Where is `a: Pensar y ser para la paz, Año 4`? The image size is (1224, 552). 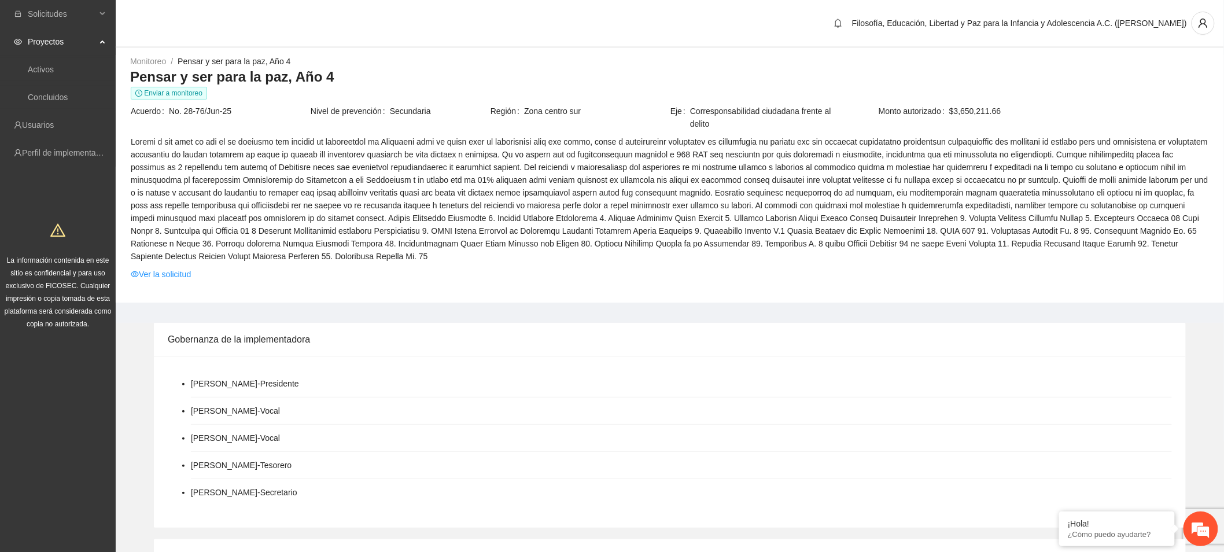 a: Pensar y ser para la paz, Año 4 is located at coordinates (234, 61).